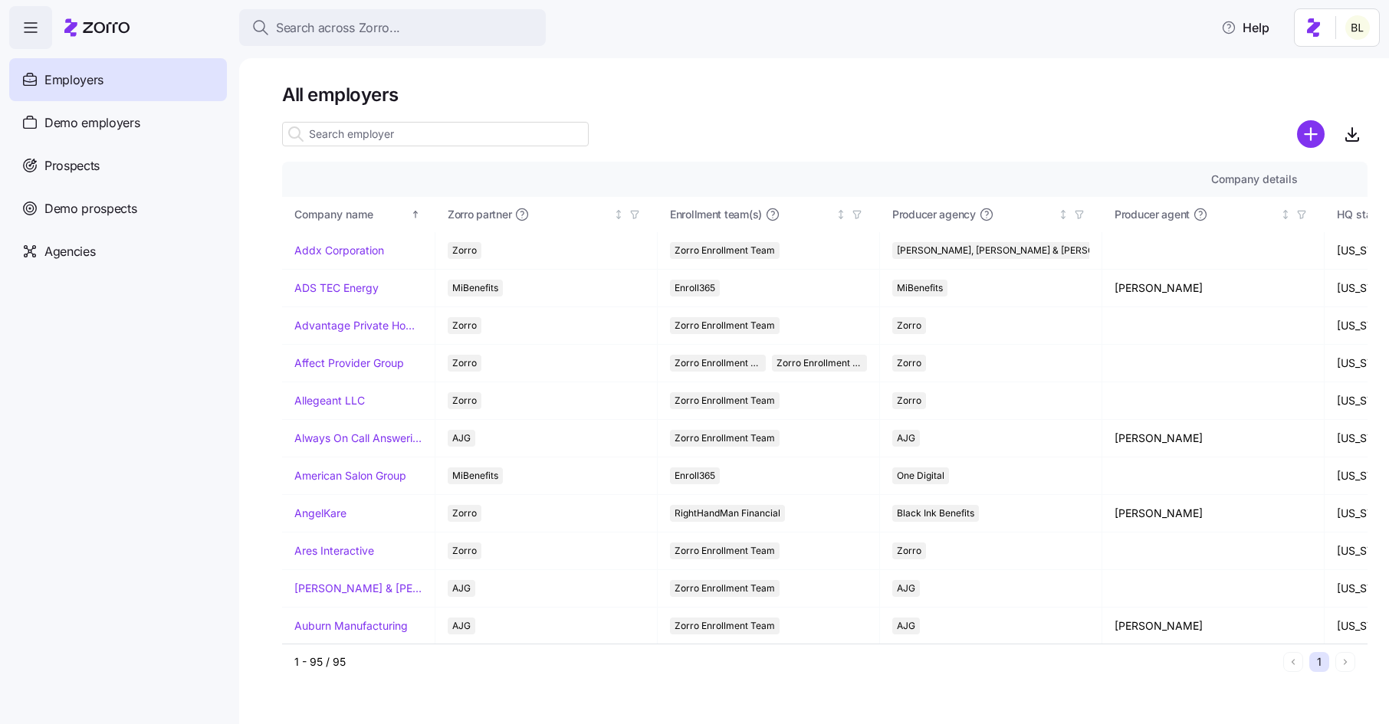  What do you see at coordinates (359, 215) in the screenshot?
I see `th: Company nameSorted ascending` at bounding box center [359, 215].